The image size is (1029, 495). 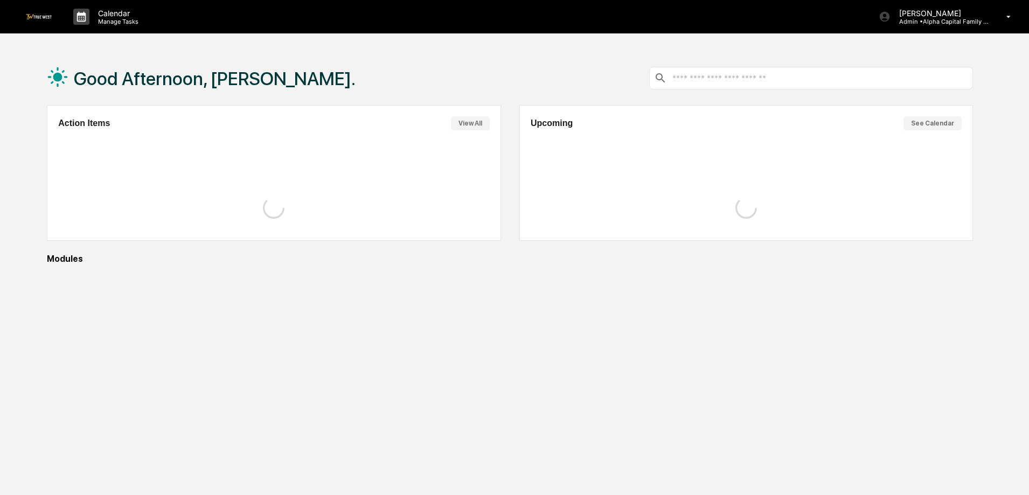 What do you see at coordinates (552, 123) in the screenshot?
I see `h2: Upcoming` at bounding box center [552, 123].